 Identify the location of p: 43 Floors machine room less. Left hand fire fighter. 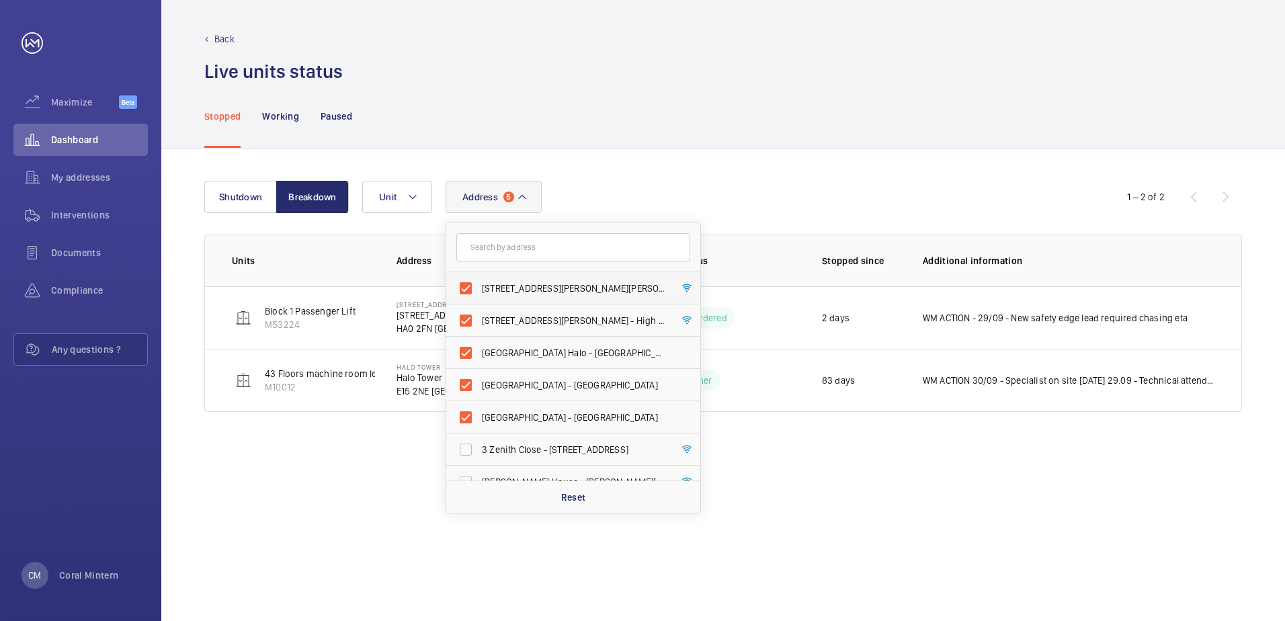
(371, 374).